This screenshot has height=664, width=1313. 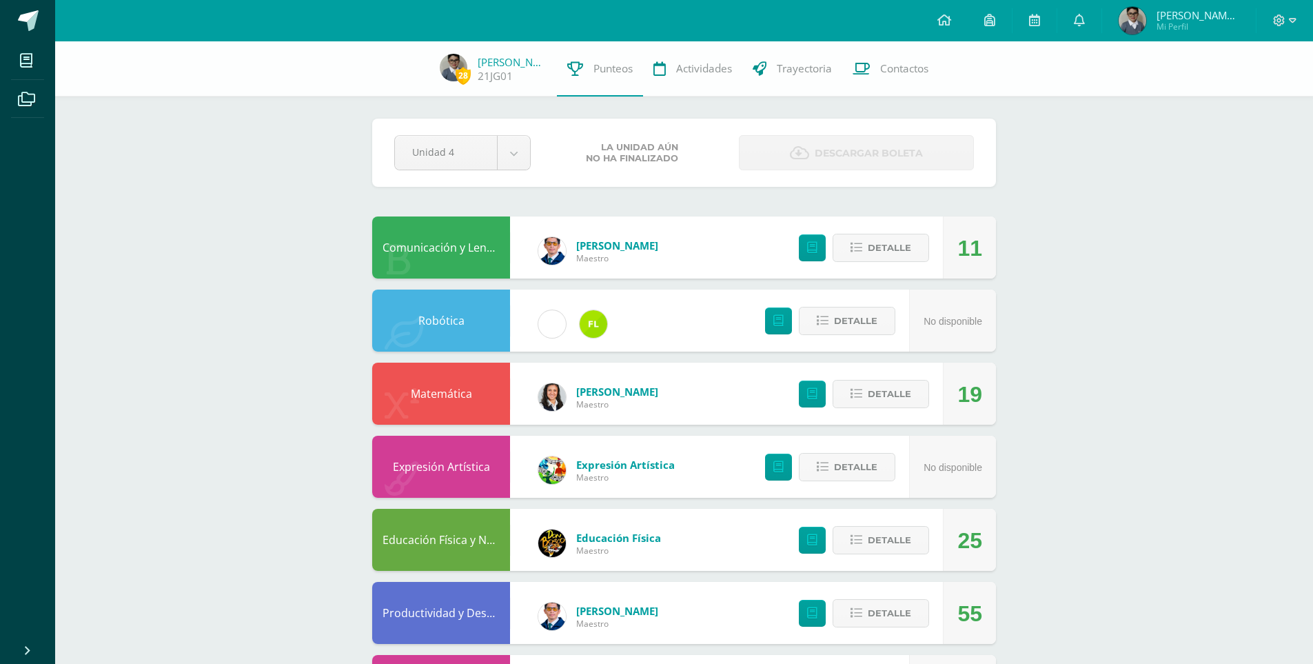 I want to click on a: 21JG01, so click(x=495, y=76).